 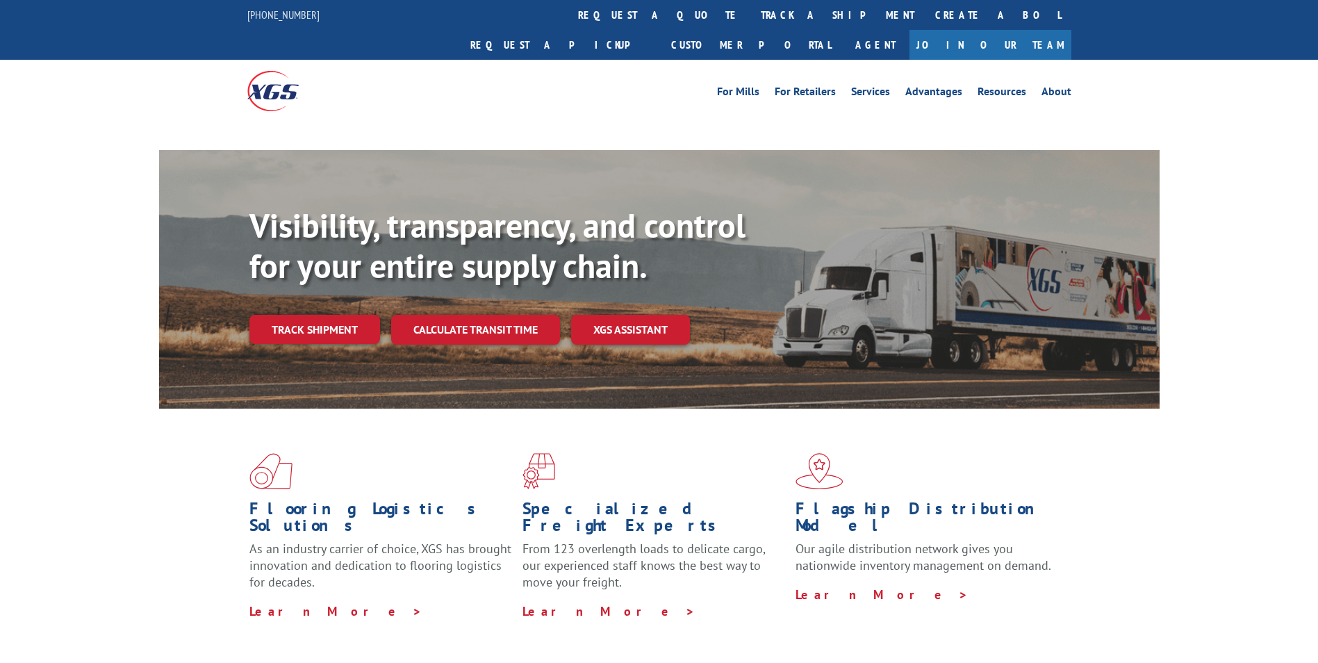 I want to click on a: Advantages, so click(x=934, y=94).